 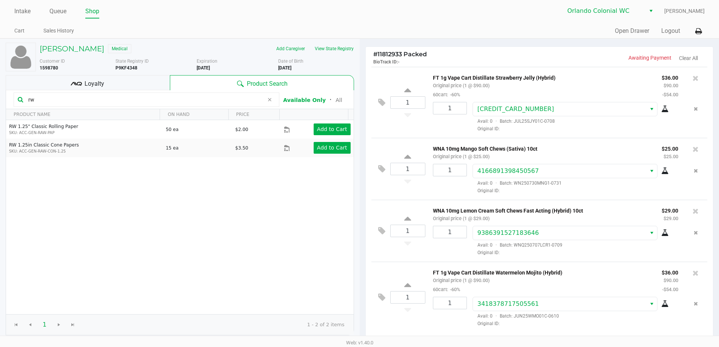 I want to click on span: Customer ID, so click(x=52, y=61).